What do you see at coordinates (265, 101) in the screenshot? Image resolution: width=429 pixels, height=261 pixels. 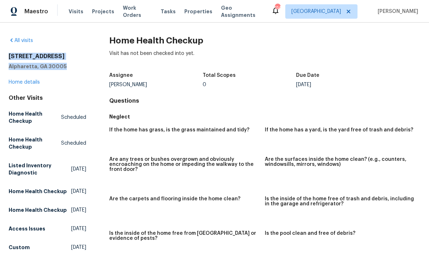 I see `h4: Questions` at bounding box center [265, 101].